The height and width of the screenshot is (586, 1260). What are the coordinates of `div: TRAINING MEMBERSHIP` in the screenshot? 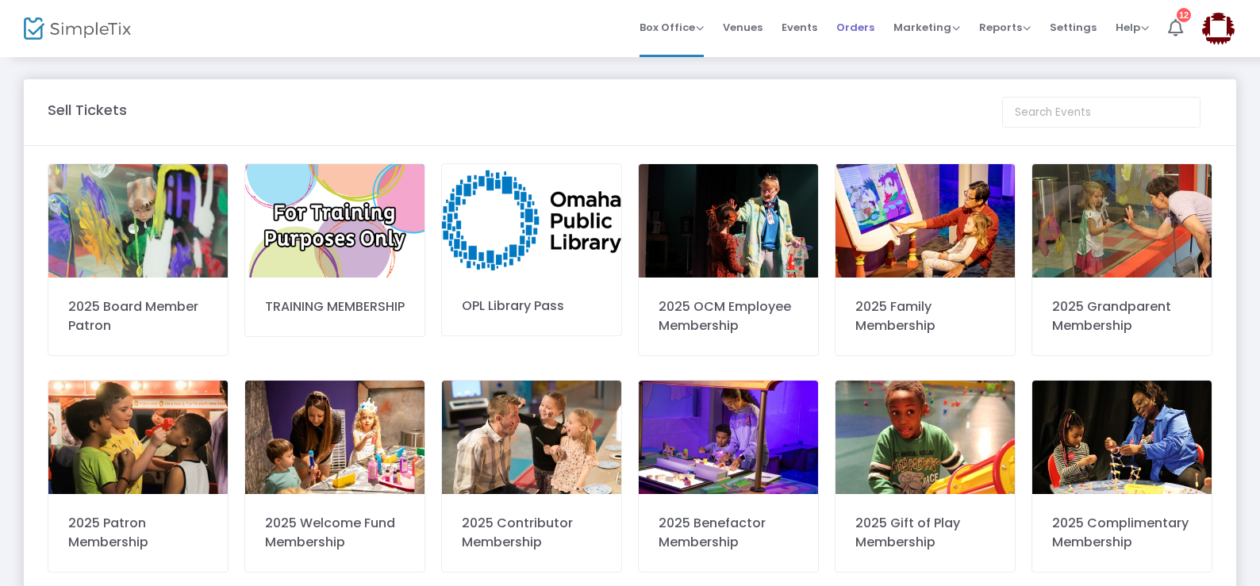 It's located at (335, 307).